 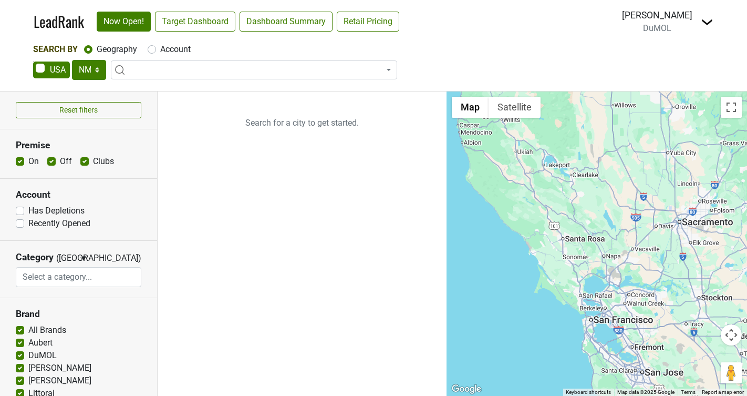 What do you see at coordinates (56, 211) in the screenshot?
I see `label: Has Depletions` at bounding box center [56, 211].